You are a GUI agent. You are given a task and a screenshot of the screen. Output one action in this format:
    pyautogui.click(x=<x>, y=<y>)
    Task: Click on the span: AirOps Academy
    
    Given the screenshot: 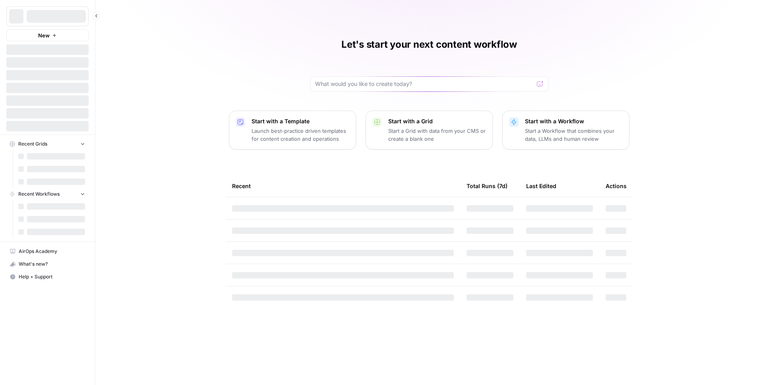 What is the action you would take?
    pyautogui.click(x=52, y=251)
    